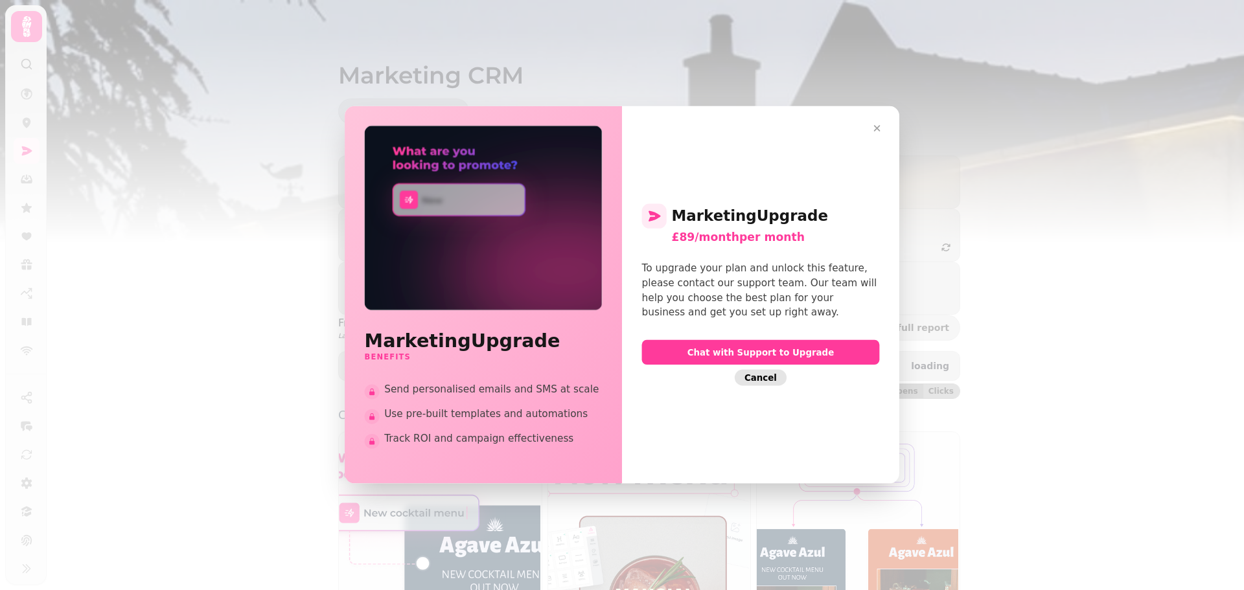  I want to click on span: Track ROI and campaign effectiveness, so click(493, 439).